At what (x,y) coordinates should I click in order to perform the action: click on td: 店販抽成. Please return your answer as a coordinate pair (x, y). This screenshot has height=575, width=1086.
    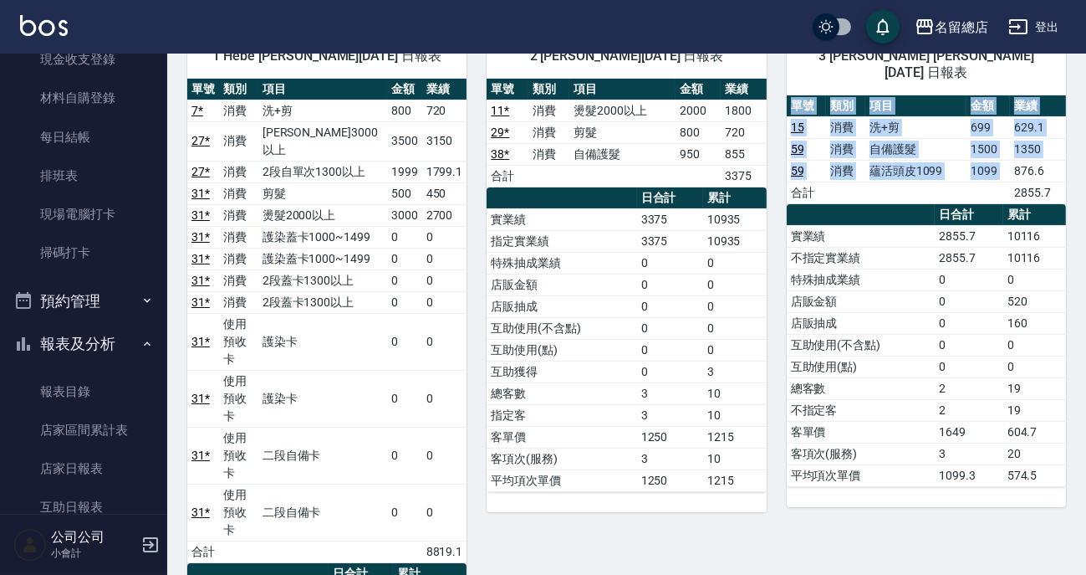
    Looking at the image, I should click on (861, 323).